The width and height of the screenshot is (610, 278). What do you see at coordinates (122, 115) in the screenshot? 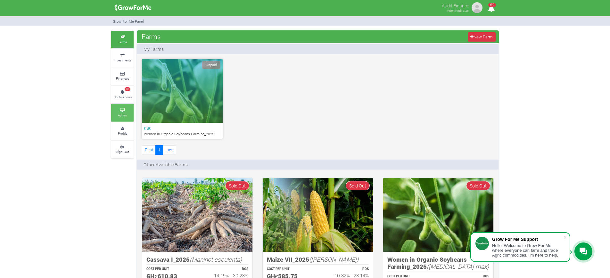
I see `small: Admin` at bounding box center [122, 115].